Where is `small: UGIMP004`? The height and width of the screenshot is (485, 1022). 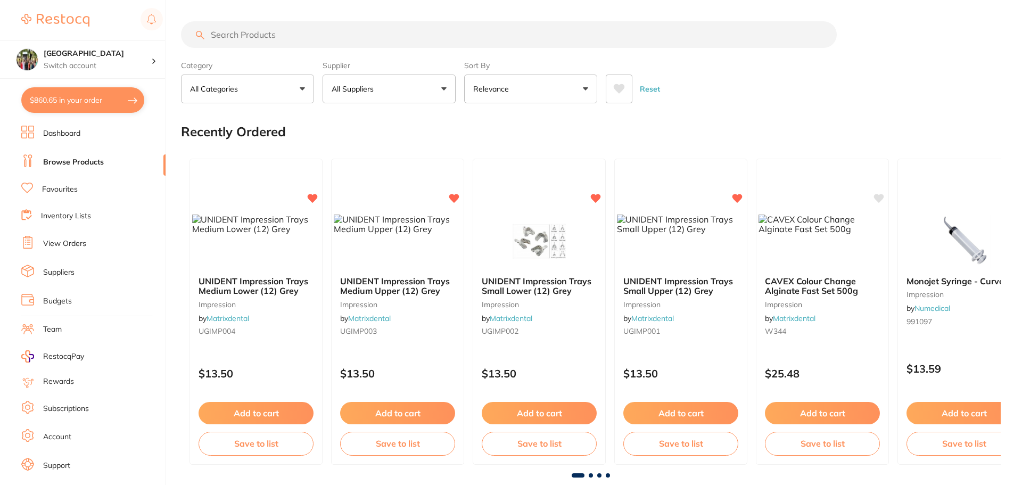
small: UGIMP004 is located at coordinates (256, 331).